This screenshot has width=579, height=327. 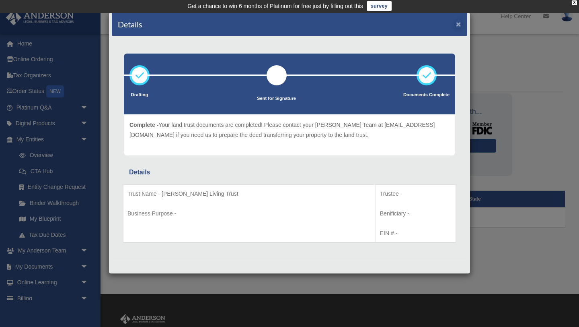 I want to click on h4: Details, so click(x=130, y=24).